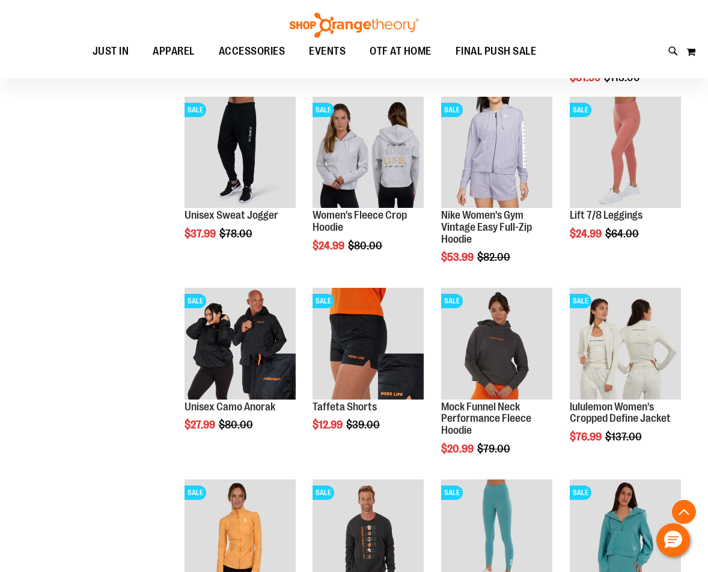  What do you see at coordinates (625, 152) in the screenshot?
I see `img: Product image for Lift 7/8 Leggings` at bounding box center [625, 152].